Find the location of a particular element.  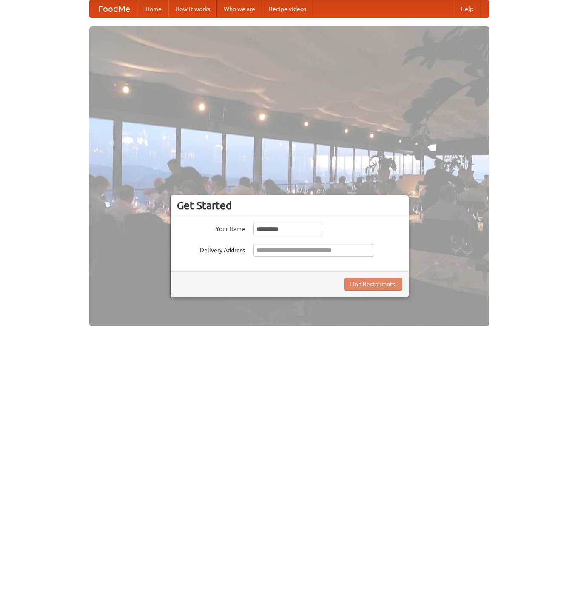

a: How it works is located at coordinates (193, 9).